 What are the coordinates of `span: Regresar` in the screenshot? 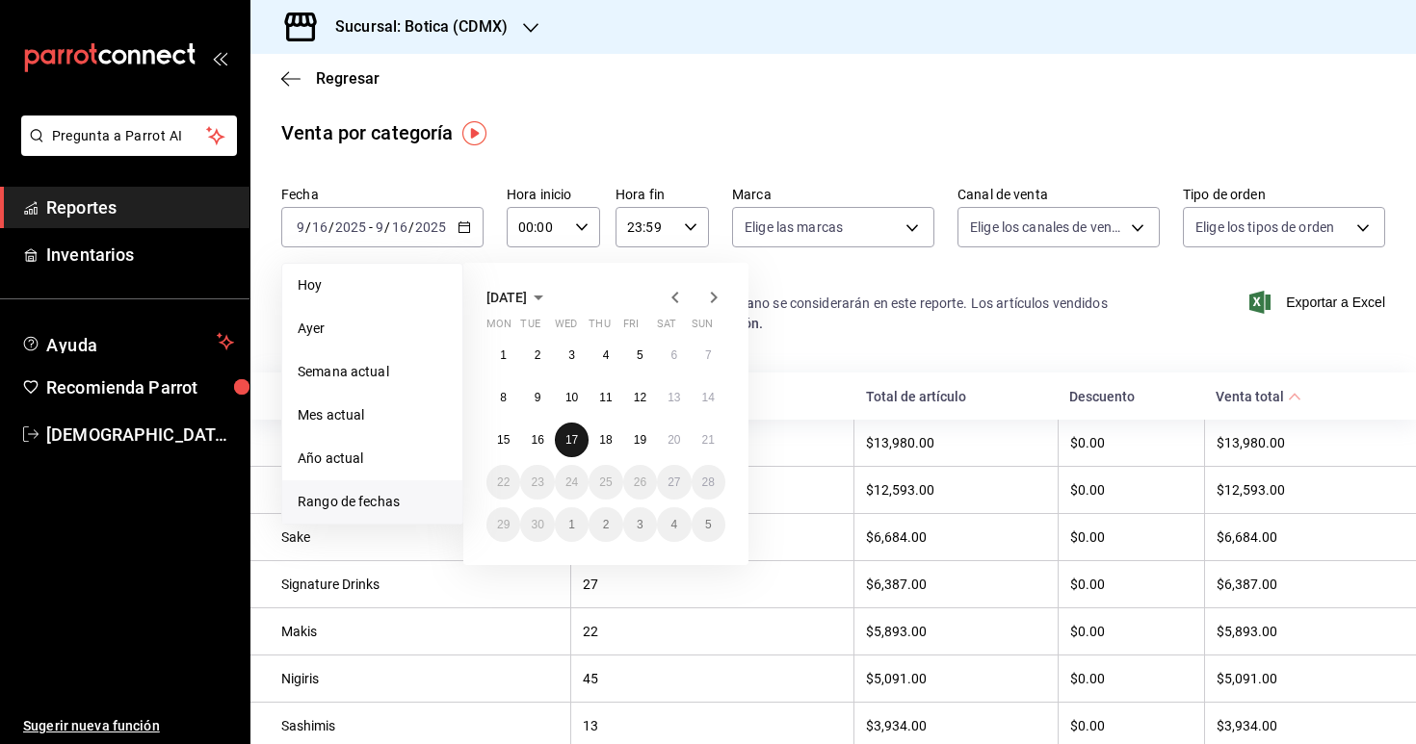 It's located at (348, 78).